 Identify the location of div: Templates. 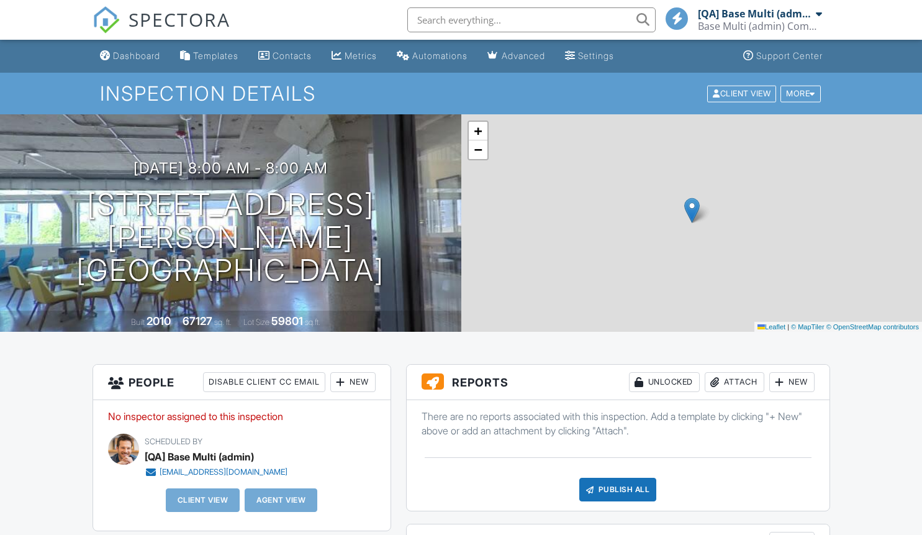
(216, 55).